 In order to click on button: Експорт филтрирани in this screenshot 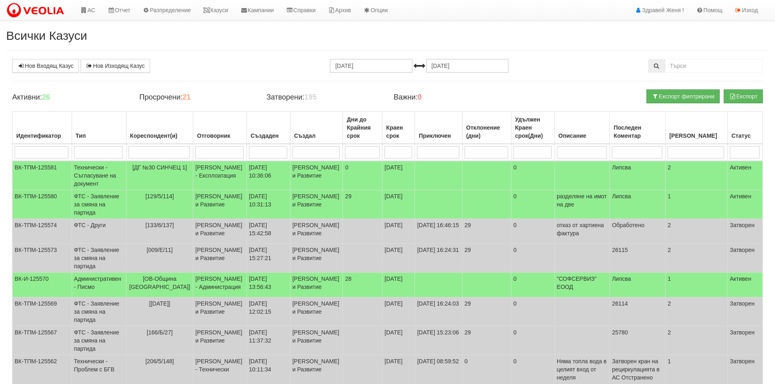, I will do `click(683, 96)`.